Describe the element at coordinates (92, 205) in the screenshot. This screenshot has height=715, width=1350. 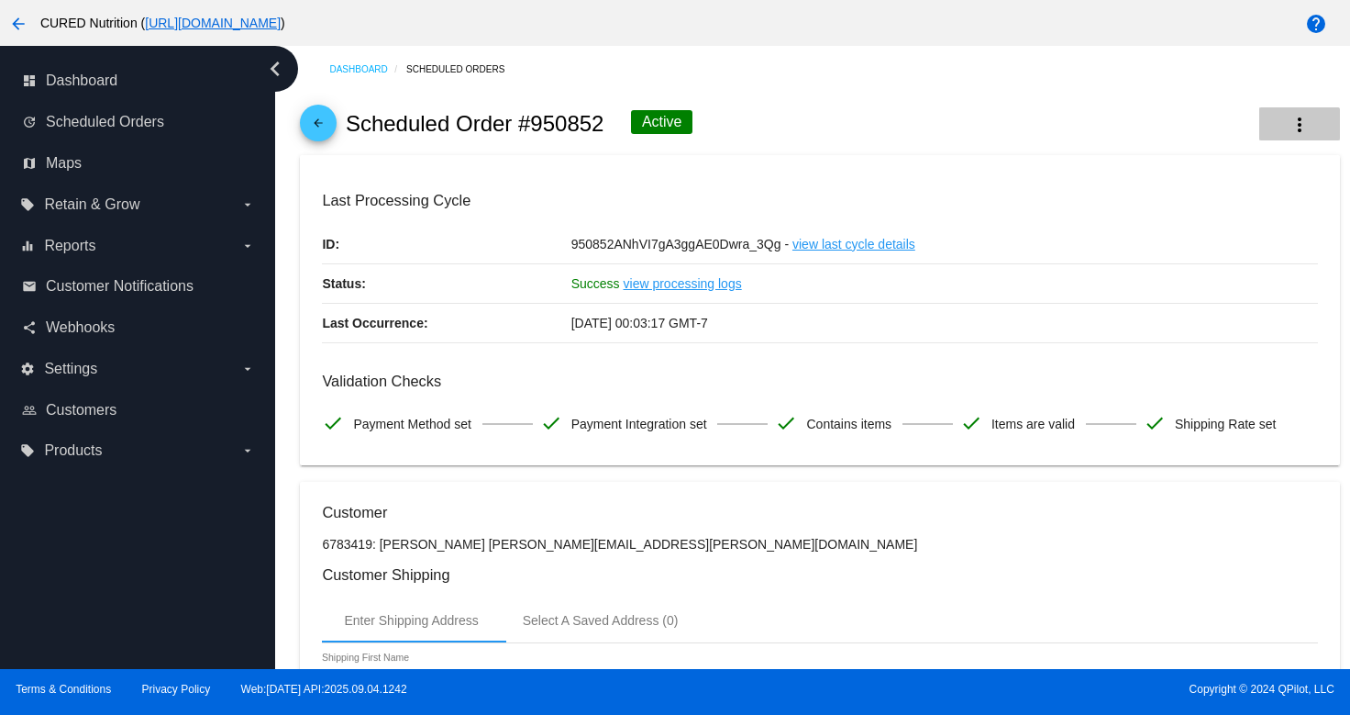
I see `span: Retain & Grow` at that location.